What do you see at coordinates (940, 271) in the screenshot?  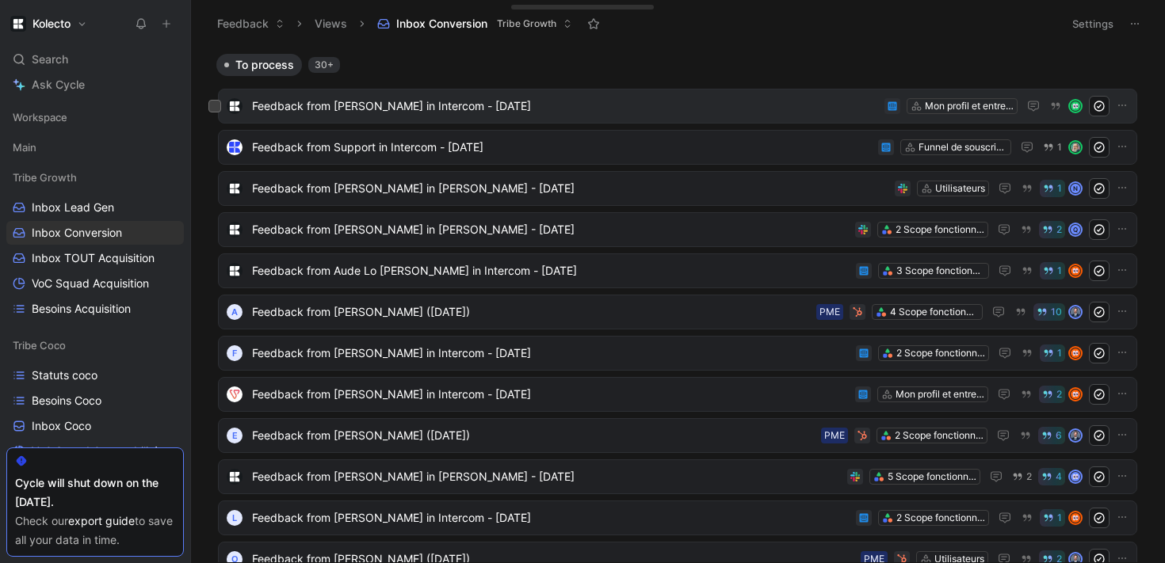 I see `div: 3 Scope fonctionnels` at bounding box center [940, 271].